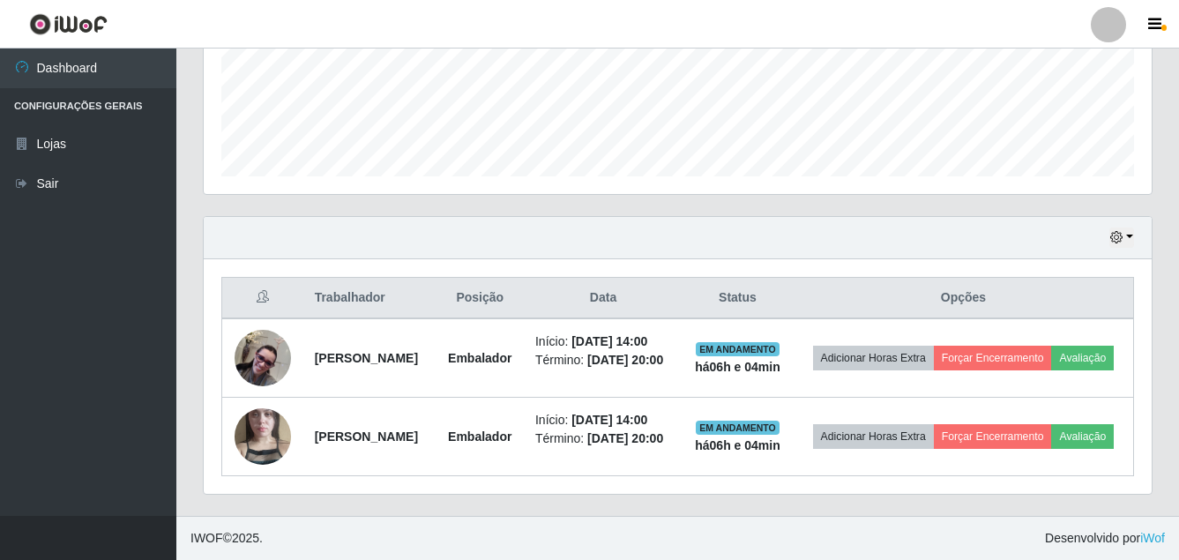 The width and height of the screenshot is (1179, 560). I want to click on th: Data, so click(603, 298).